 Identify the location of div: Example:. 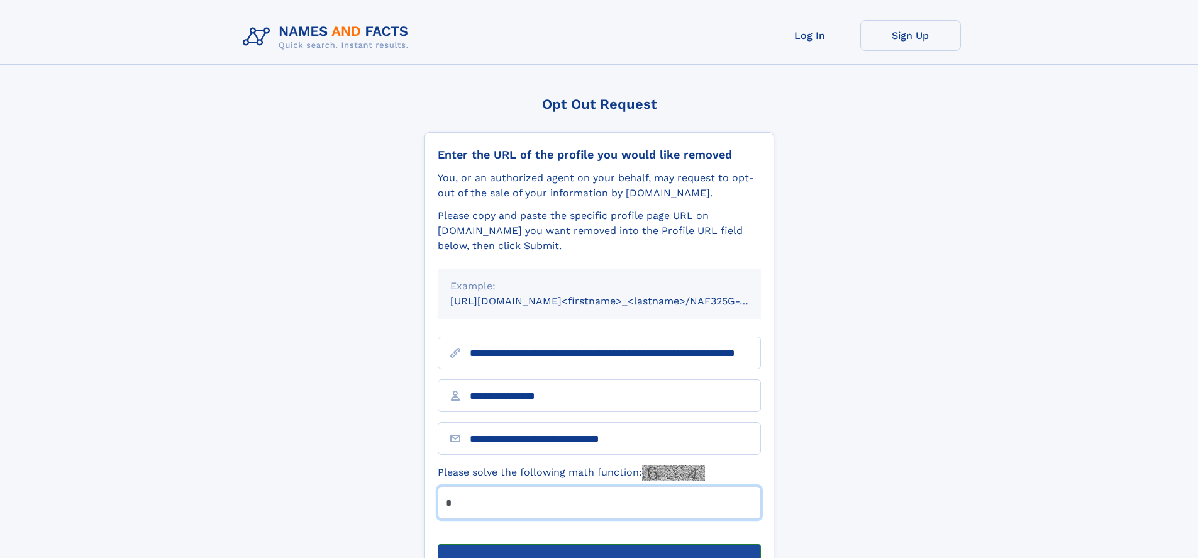
(599, 286).